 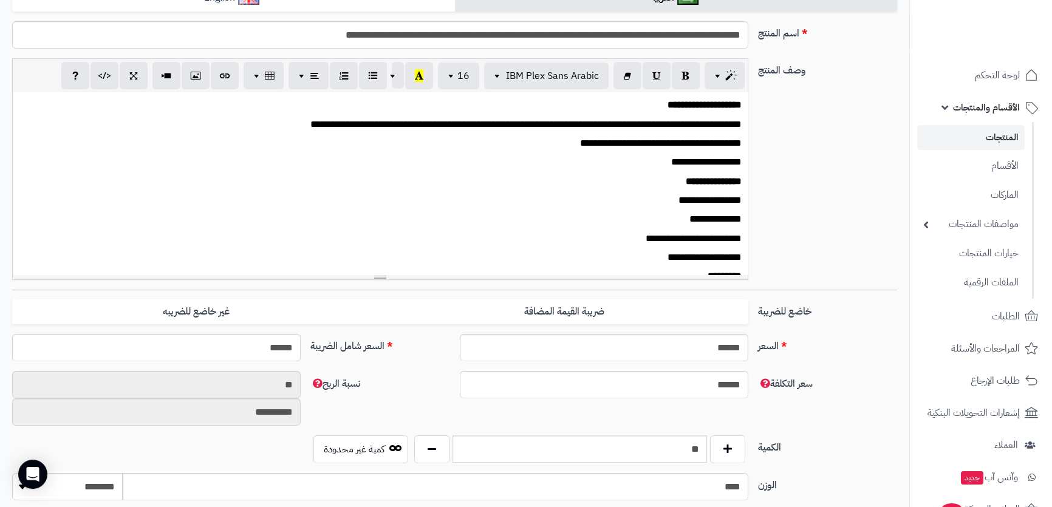 What do you see at coordinates (828, 68) in the screenshot?
I see `label: وصف المنتج` at bounding box center [828, 68].